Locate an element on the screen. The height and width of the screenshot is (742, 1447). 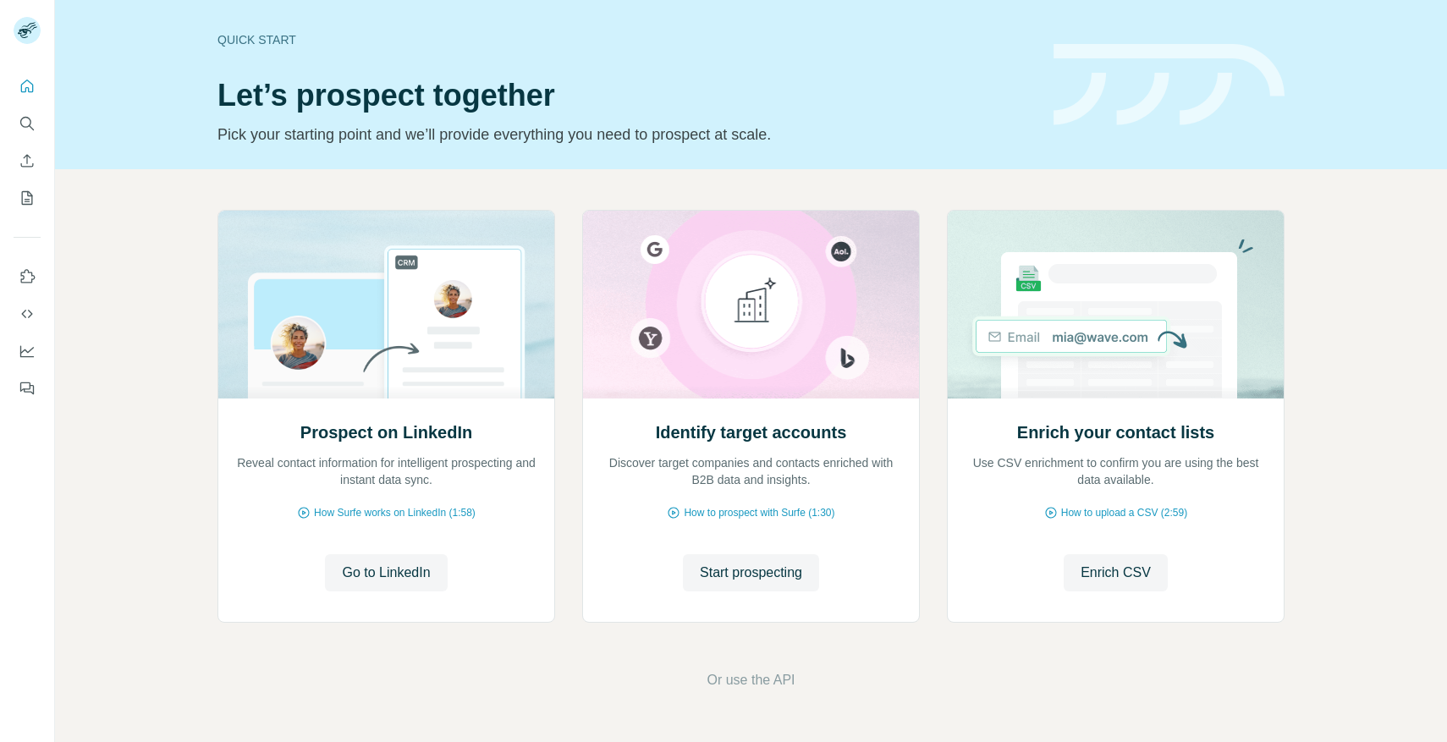
p: Pick your starting point and we’ll provide everything you need to prospect at scale. is located at coordinates (625, 135).